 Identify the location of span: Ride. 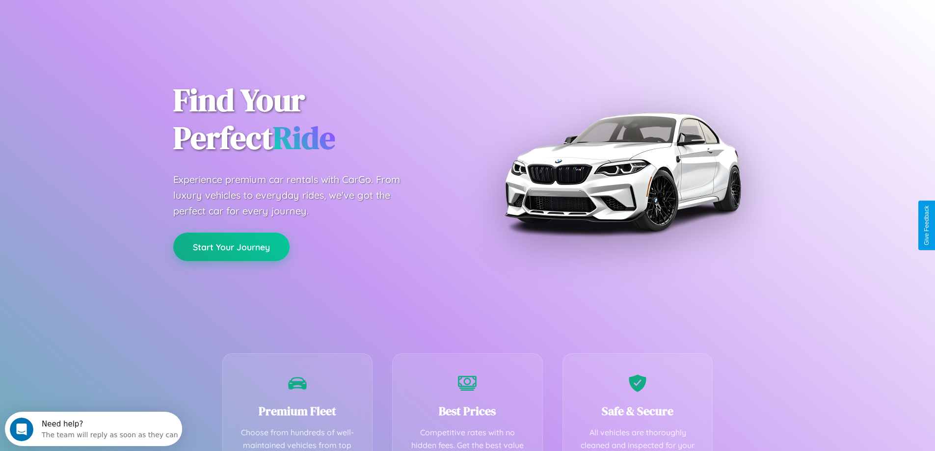
(304, 137).